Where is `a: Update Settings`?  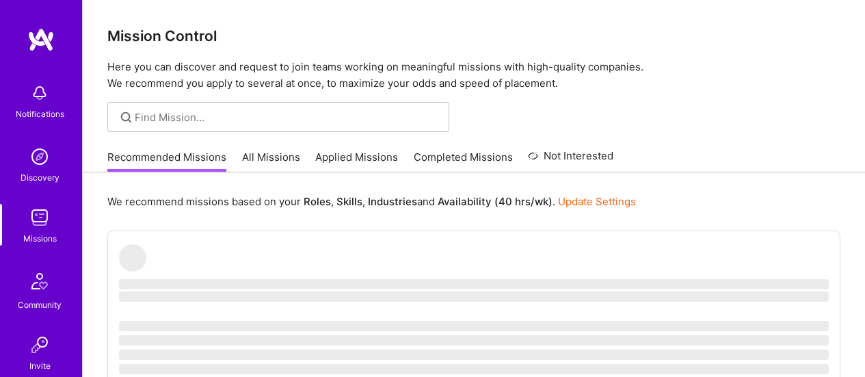 a: Update Settings is located at coordinates (597, 201).